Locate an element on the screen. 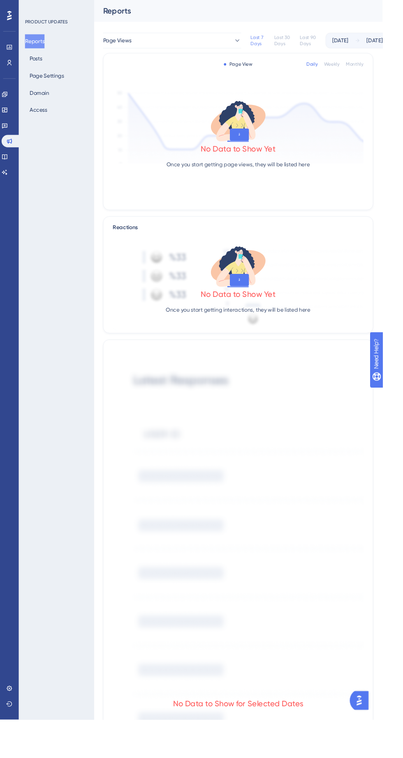  button: Domain is located at coordinates (41, 98).